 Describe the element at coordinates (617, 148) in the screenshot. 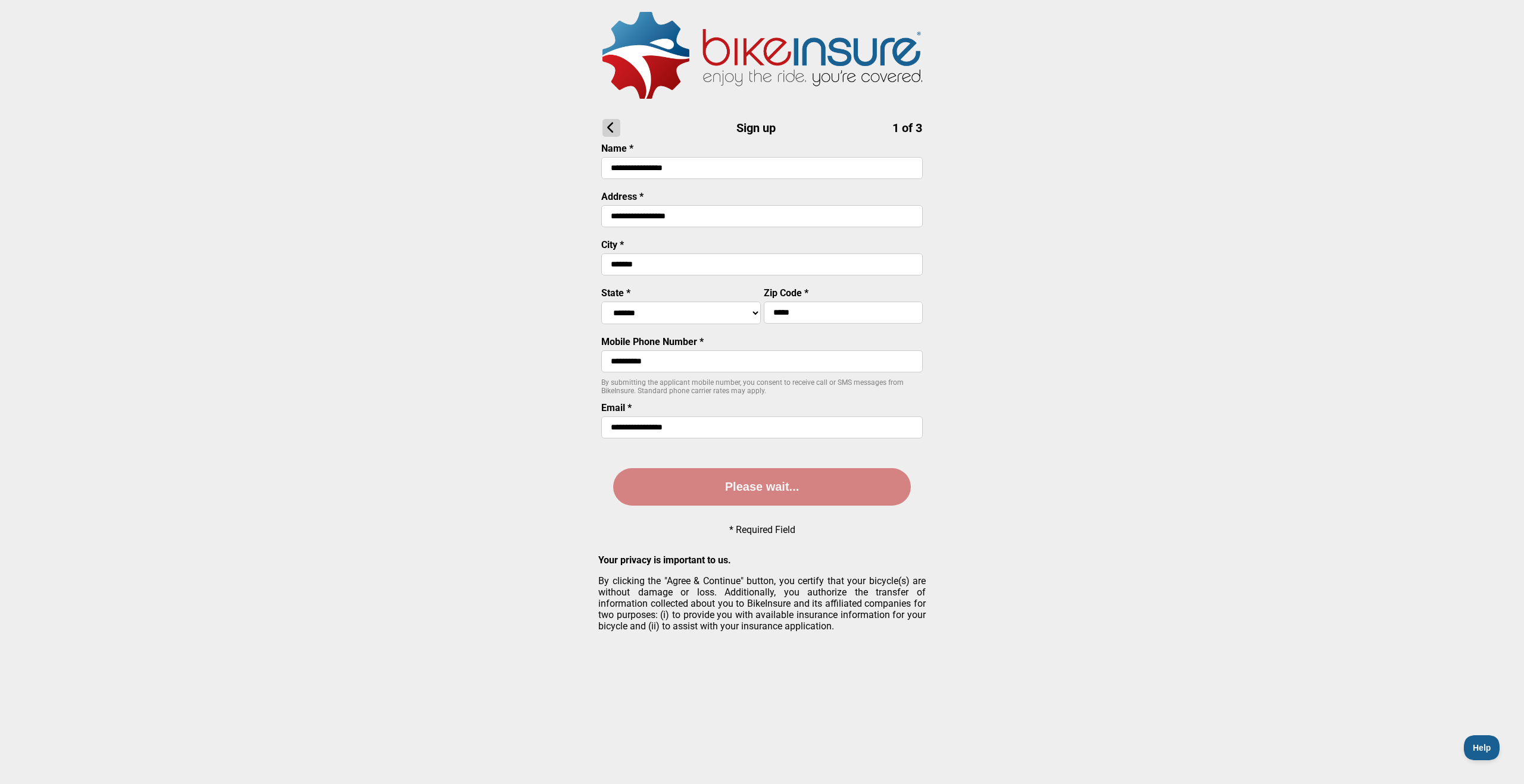

I see `label: Name *` at that location.